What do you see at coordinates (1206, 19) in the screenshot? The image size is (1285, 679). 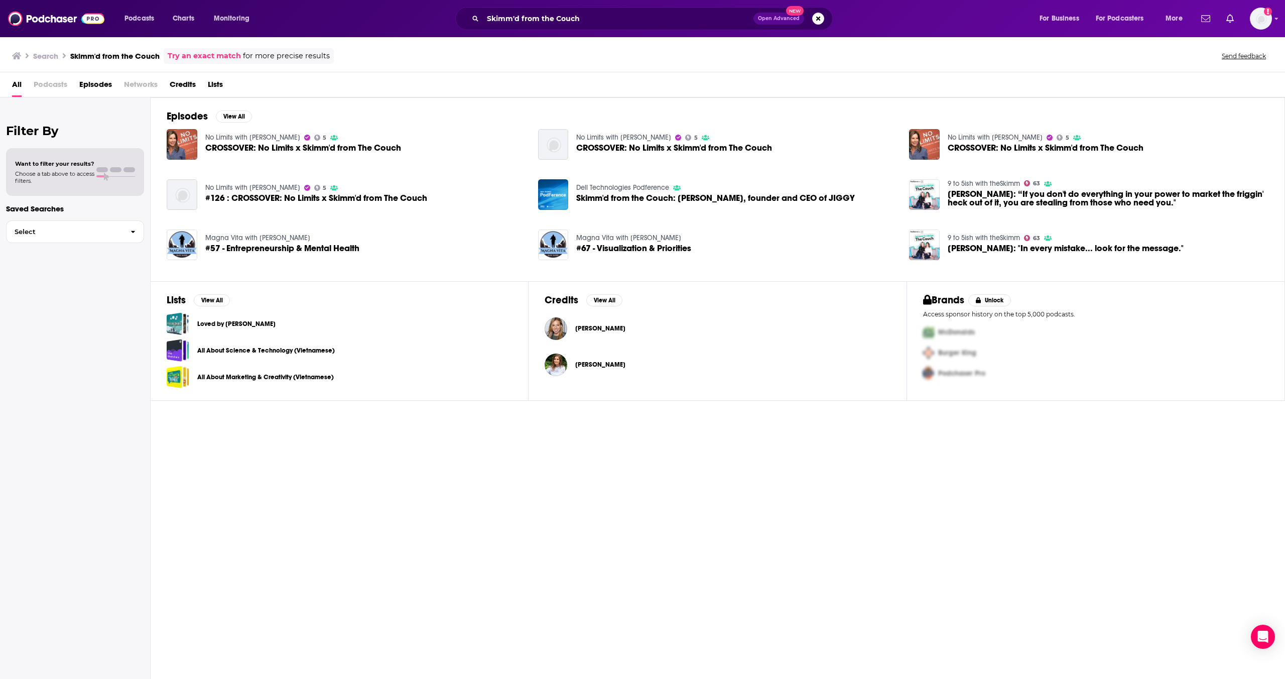 I see `a: Show notifications dropdown` at bounding box center [1206, 19].